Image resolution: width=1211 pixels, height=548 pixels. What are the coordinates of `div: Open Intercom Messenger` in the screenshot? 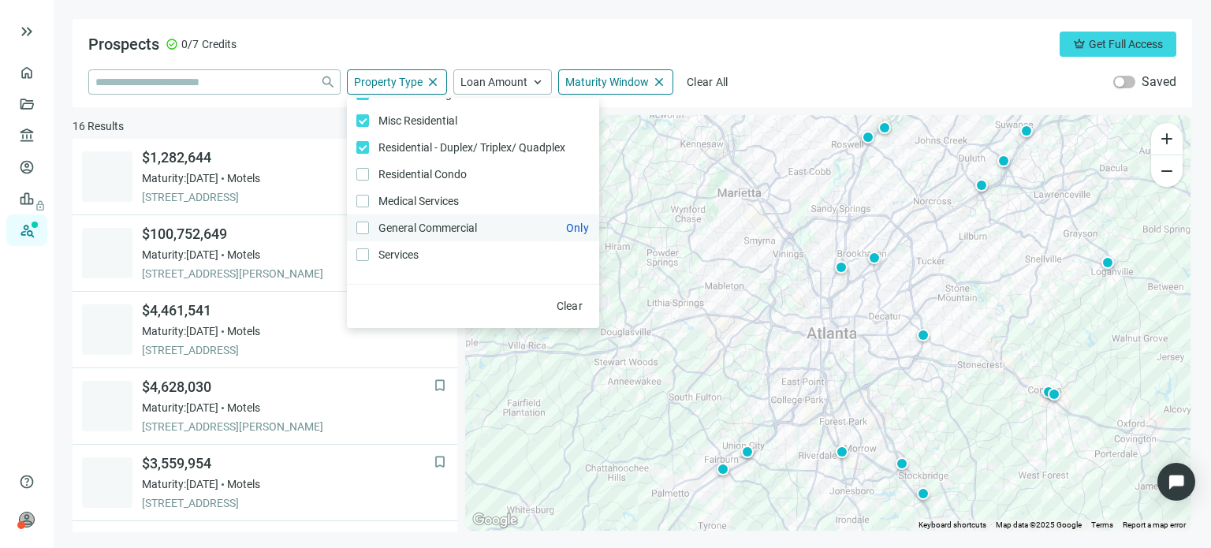 It's located at (1176, 482).